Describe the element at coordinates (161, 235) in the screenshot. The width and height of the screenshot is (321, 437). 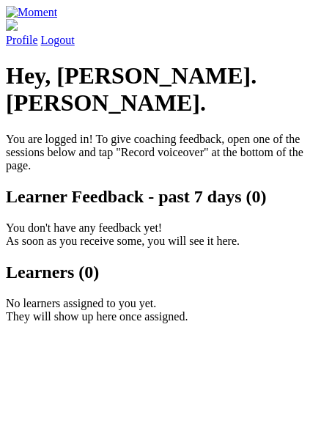
I see `p: You don't have any feedback yet! As soon as you receive some, you will see it here.` at that location.